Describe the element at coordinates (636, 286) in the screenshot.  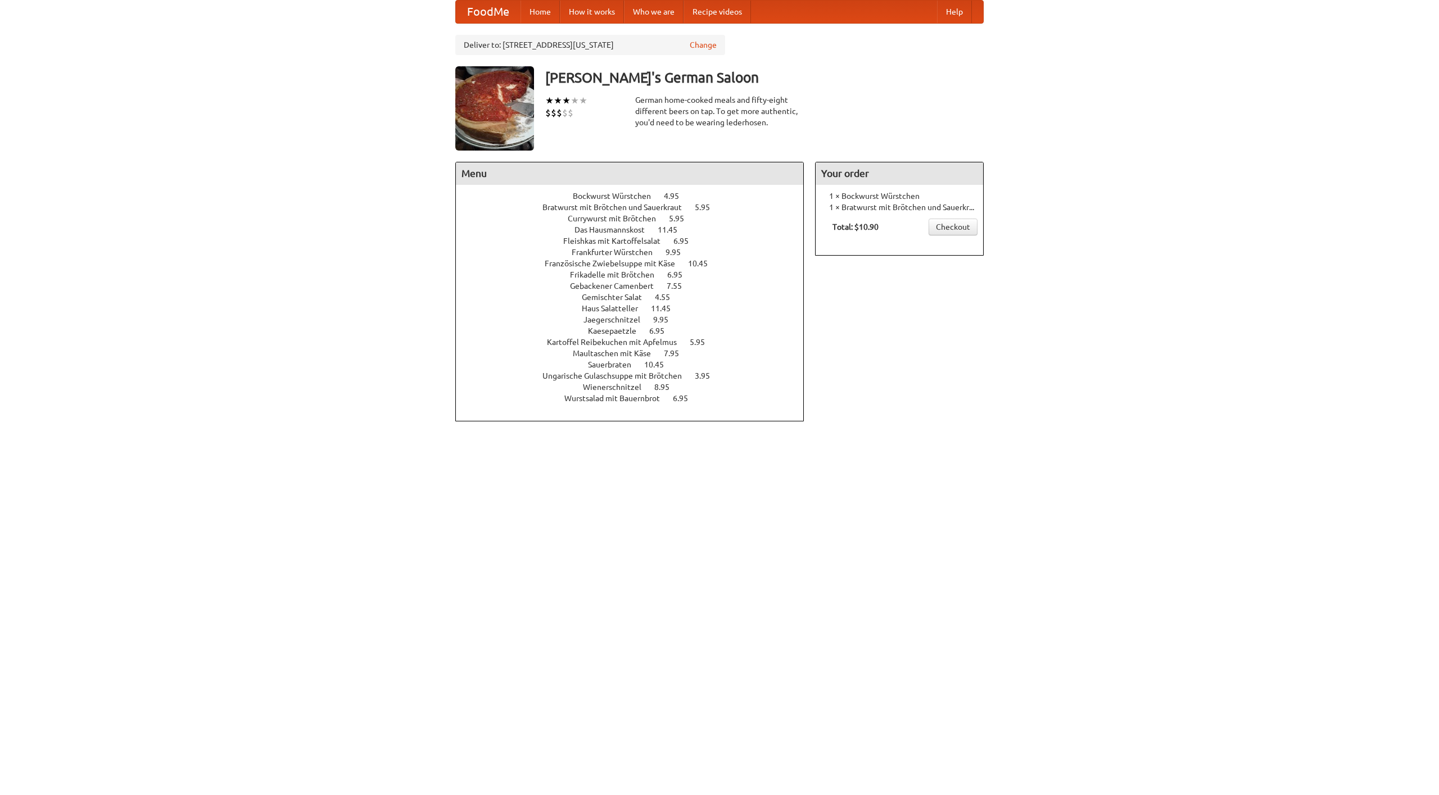
I see `a: Gebackener Camenbert 7.55` at that location.